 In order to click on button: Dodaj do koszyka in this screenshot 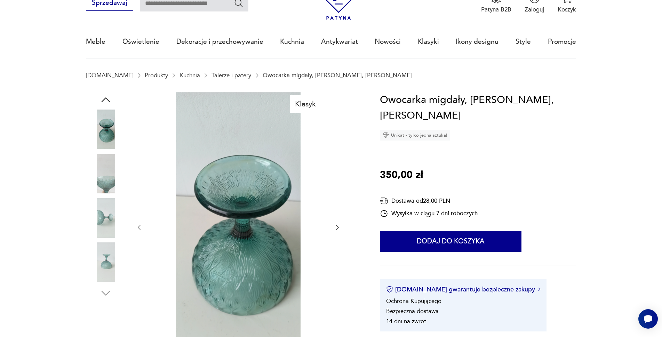, I will do `click(451, 242)`.